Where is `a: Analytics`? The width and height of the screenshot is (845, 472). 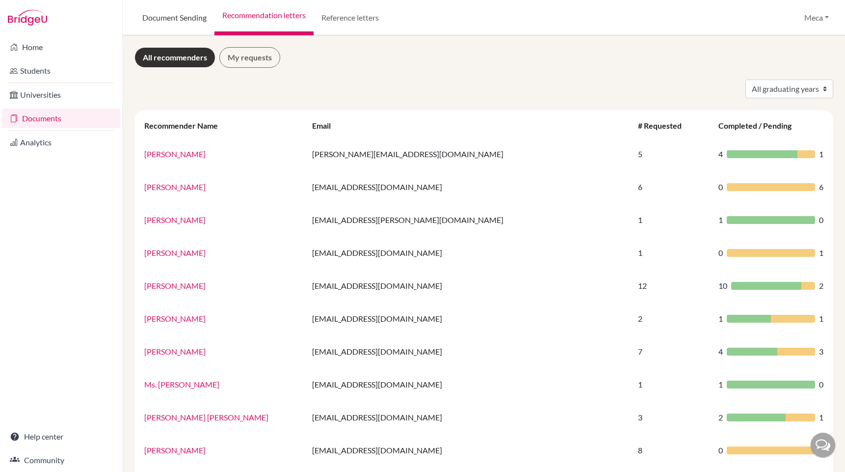 a: Analytics is located at coordinates (61, 142).